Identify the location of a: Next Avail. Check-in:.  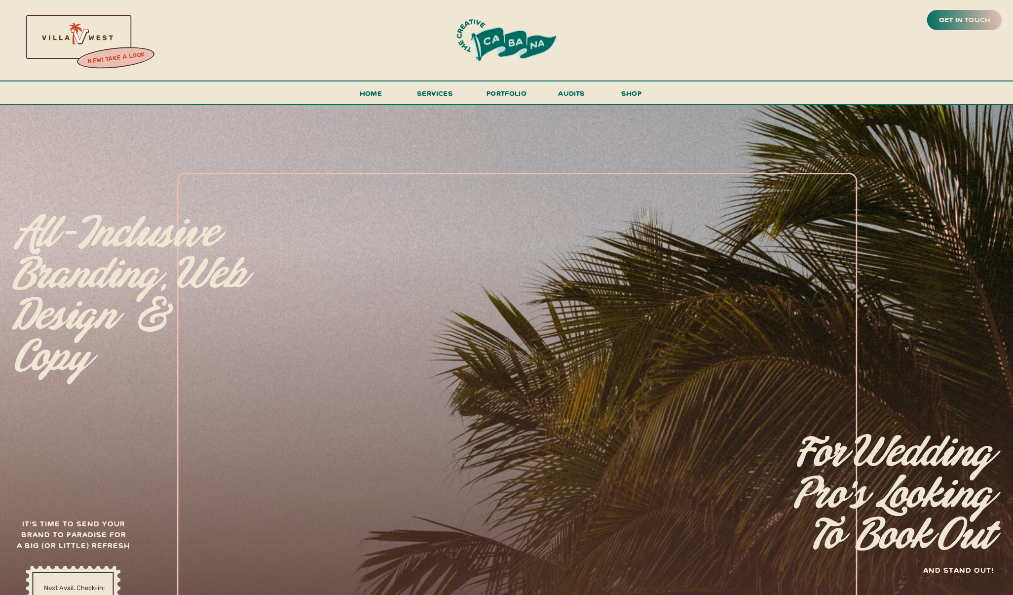
(74, 587).